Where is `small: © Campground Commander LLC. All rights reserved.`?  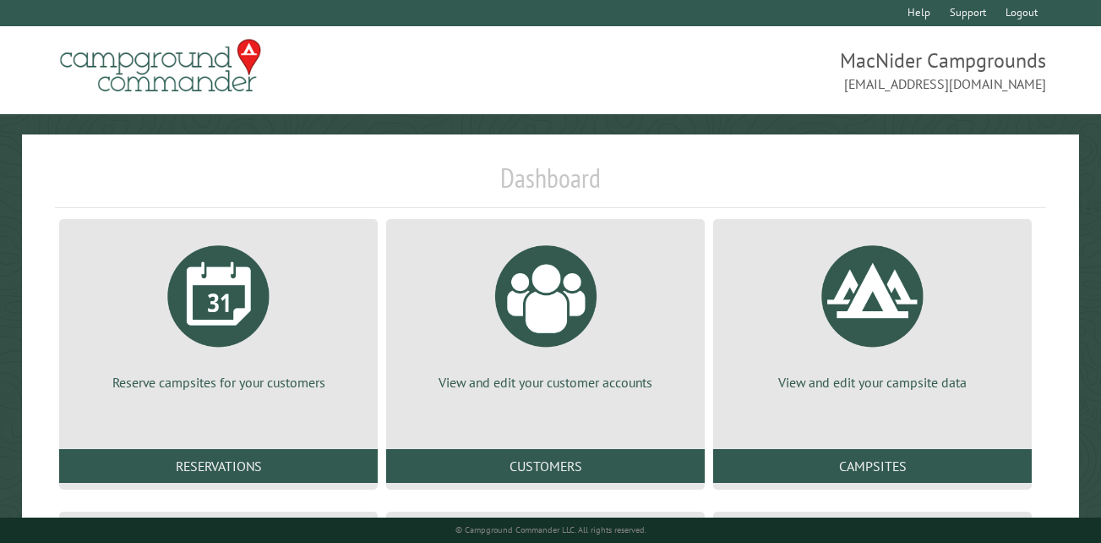
small: © Campground Commander LLC. All rights reserved. is located at coordinates (551, 529).